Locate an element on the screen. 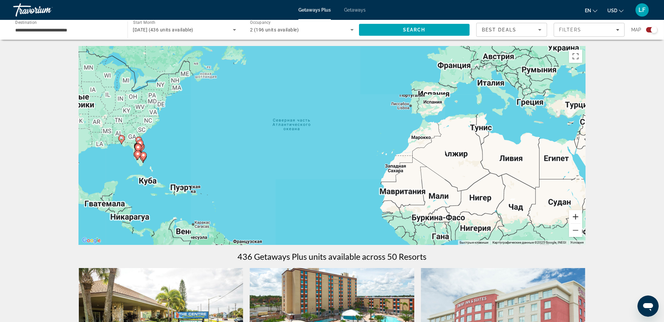 The height and width of the screenshot is (322, 664). span: Getaways Plus is located at coordinates (314, 10).